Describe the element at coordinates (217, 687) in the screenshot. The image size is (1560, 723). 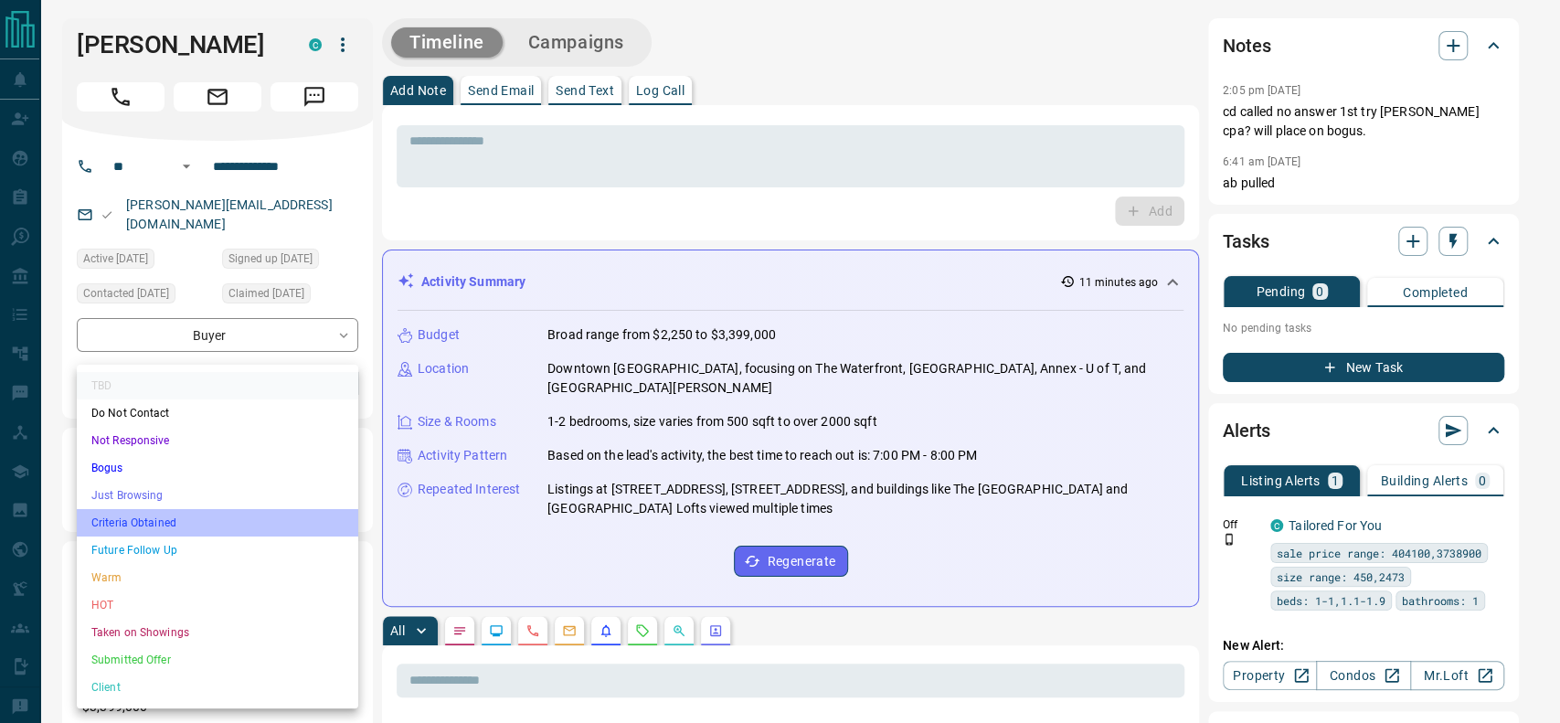
I see `li: Client` at that location.